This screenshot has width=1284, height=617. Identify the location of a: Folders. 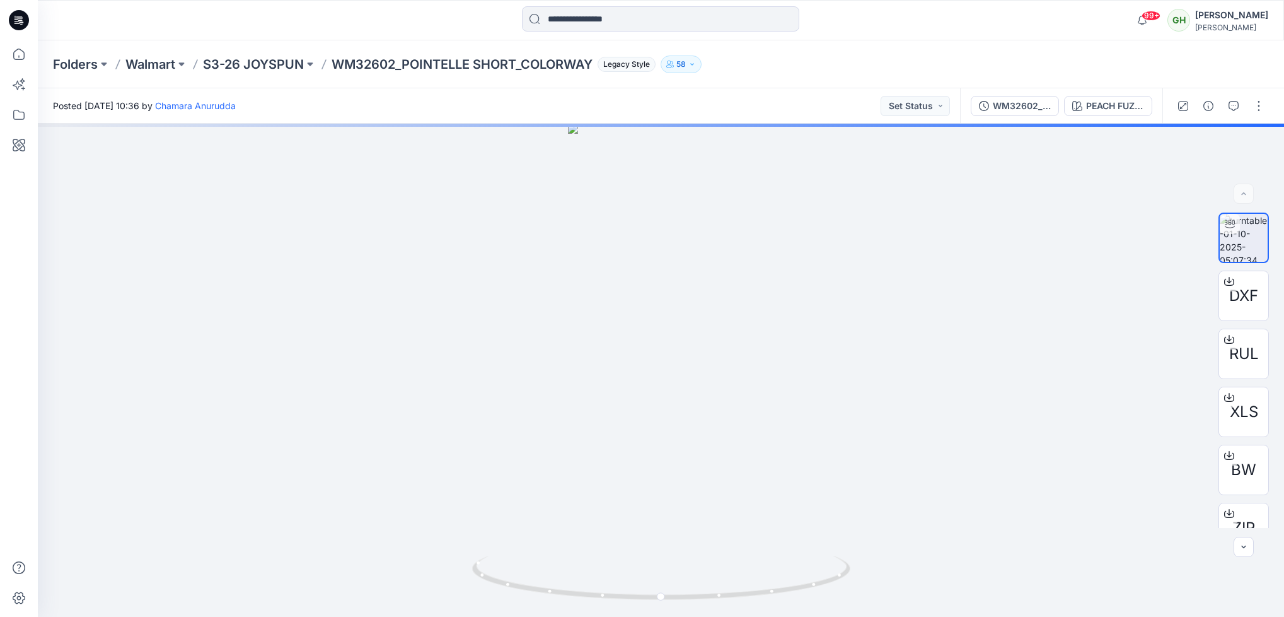
(75, 64).